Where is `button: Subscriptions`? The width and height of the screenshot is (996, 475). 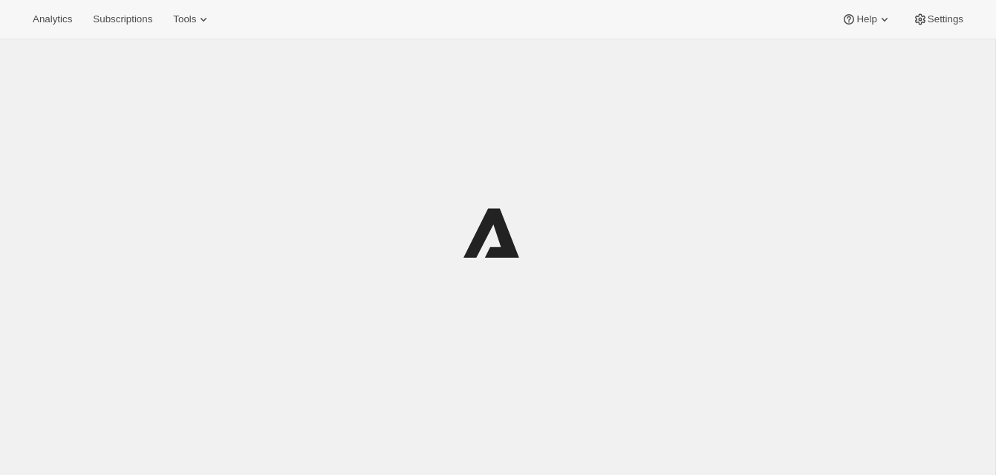
button: Subscriptions is located at coordinates (123, 19).